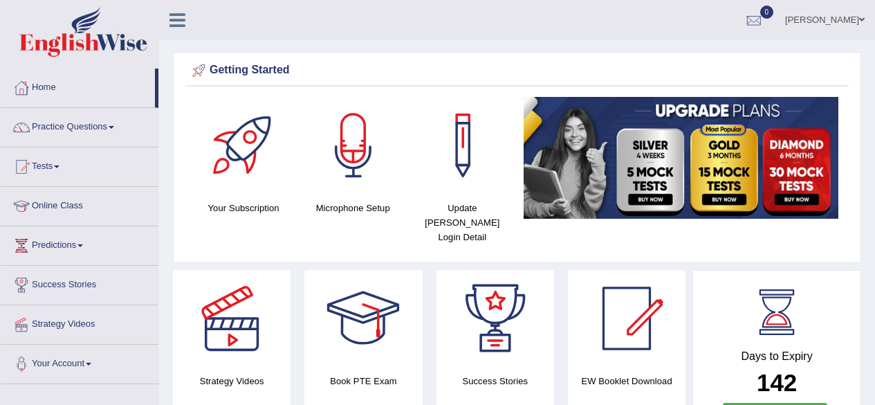 This screenshot has width=875, height=405. What do you see at coordinates (80, 243) in the screenshot?
I see `a: Predictions` at bounding box center [80, 243].